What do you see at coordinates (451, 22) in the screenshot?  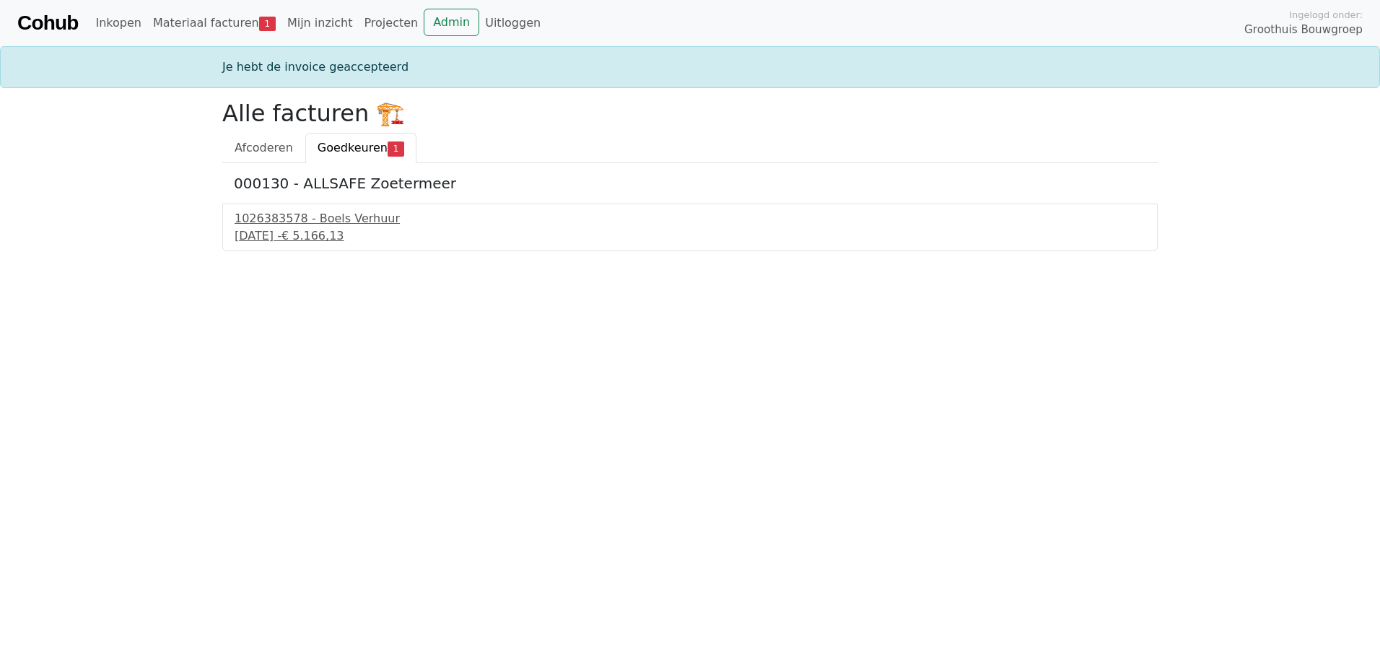 I see `a: Admin` at bounding box center [451, 22].